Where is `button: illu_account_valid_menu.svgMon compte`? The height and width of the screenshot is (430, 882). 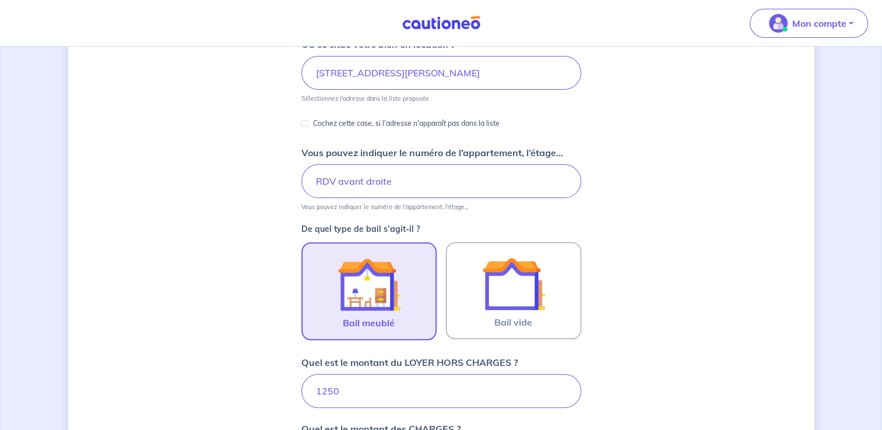 button: illu_account_valid_menu.svgMon compte is located at coordinates (808, 23).